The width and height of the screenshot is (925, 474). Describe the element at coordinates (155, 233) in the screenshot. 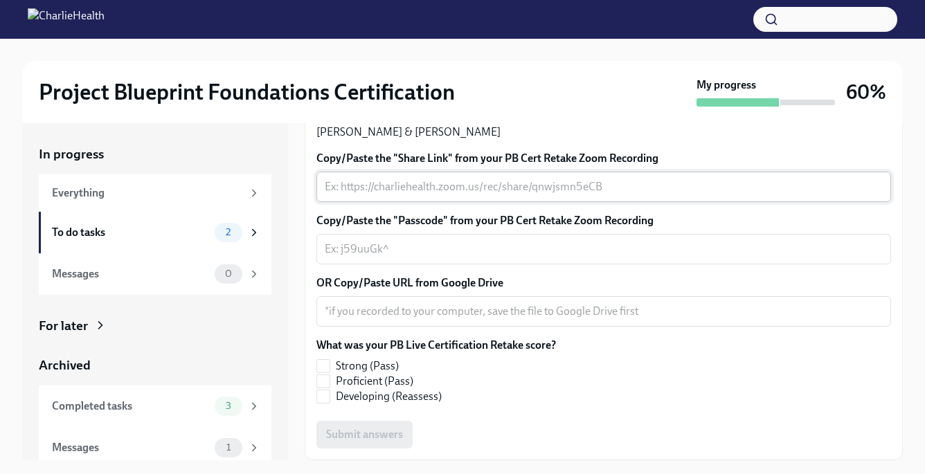

I see `a: To do tasks2` at that location.